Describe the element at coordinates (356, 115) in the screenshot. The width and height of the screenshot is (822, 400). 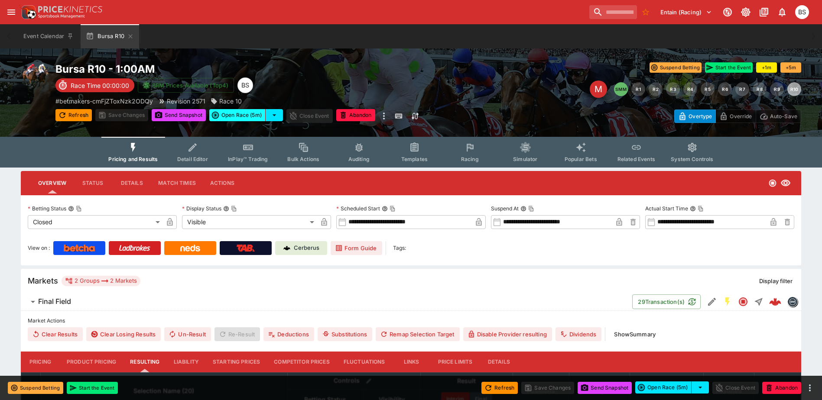
I see `span: Mark an event as closed and abandoned.` at that location.